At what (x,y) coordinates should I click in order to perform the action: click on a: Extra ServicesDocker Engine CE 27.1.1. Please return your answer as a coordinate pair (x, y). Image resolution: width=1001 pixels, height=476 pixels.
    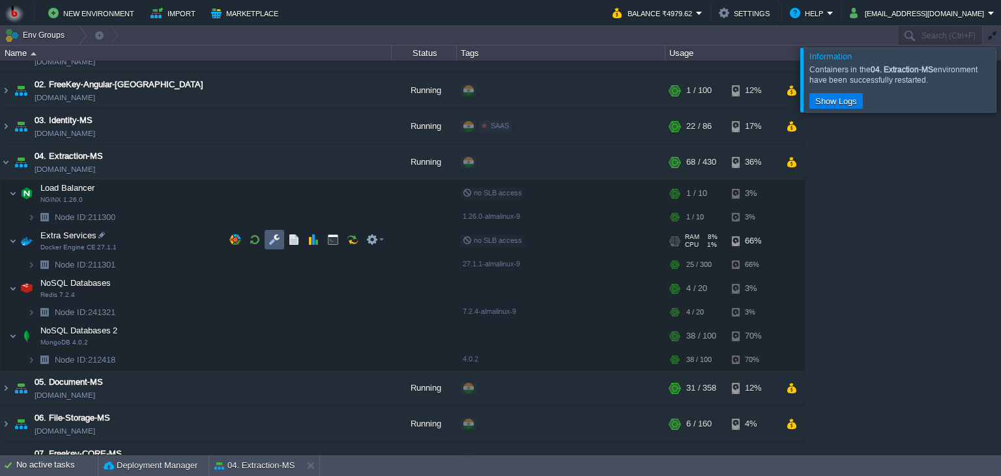
    Looking at the image, I should click on (68, 235).